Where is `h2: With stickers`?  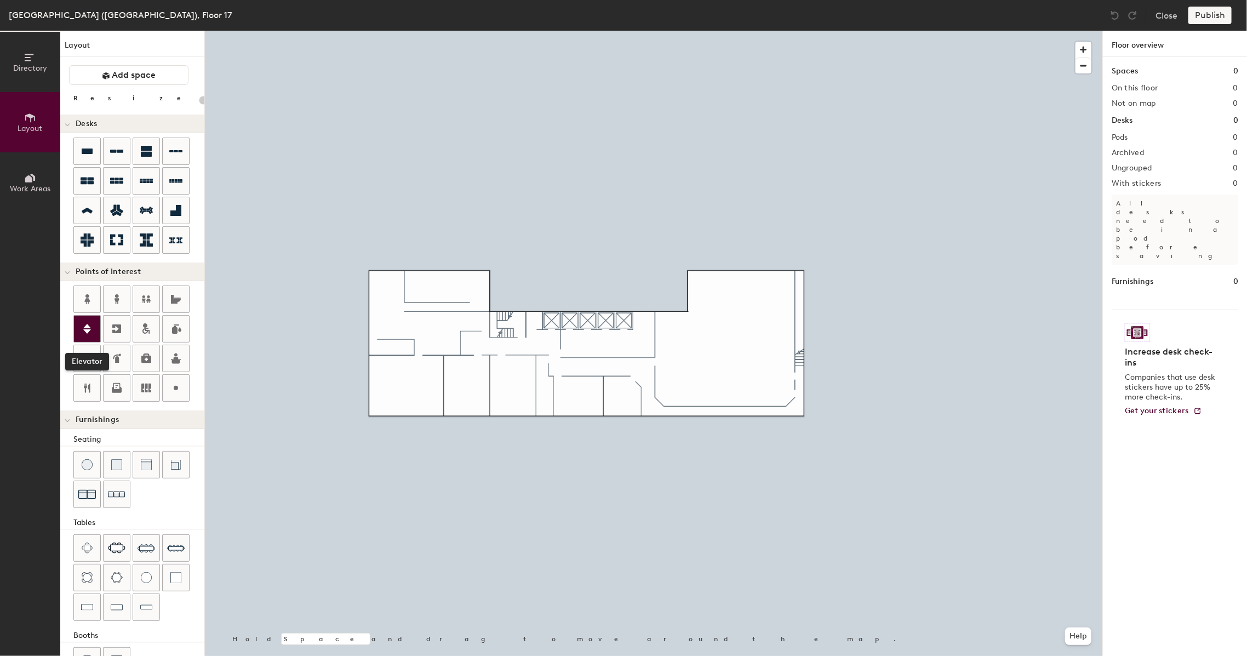
h2: With stickers is located at coordinates (1136, 184).